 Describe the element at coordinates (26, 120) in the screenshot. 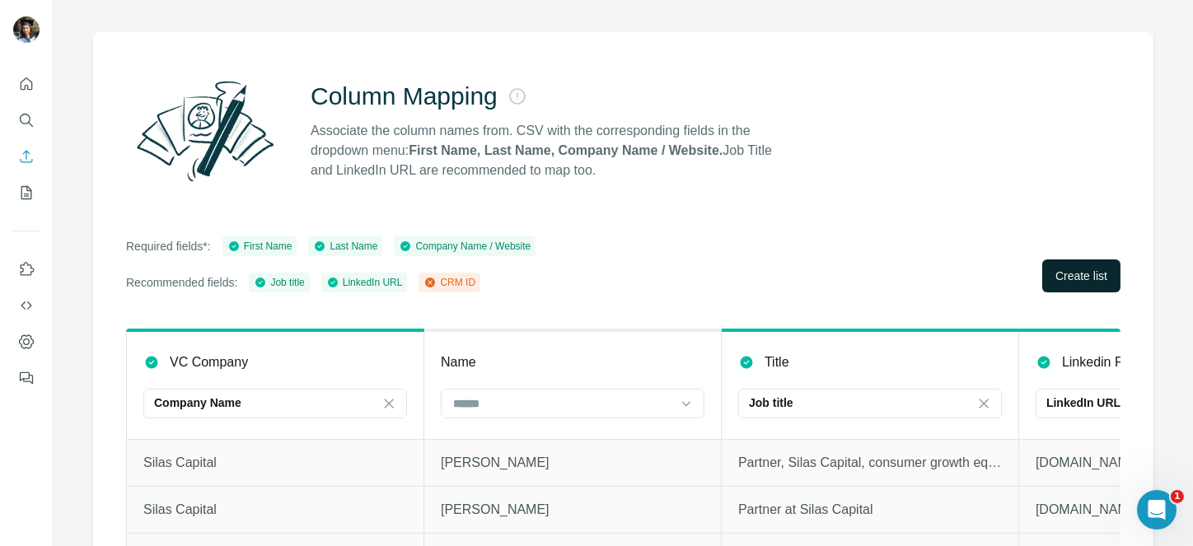

I see `button: Search` at that location.